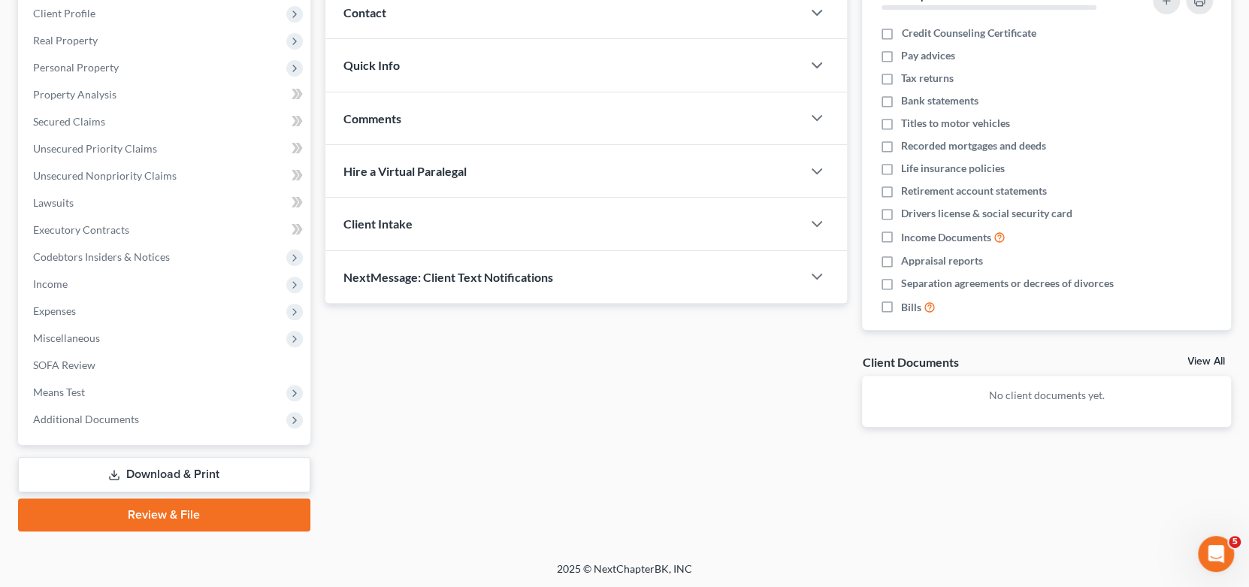 Image resolution: width=1249 pixels, height=587 pixels. Describe the element at coordinates (54, 310) in the screenshot. I see `span: Expenses` at that location.